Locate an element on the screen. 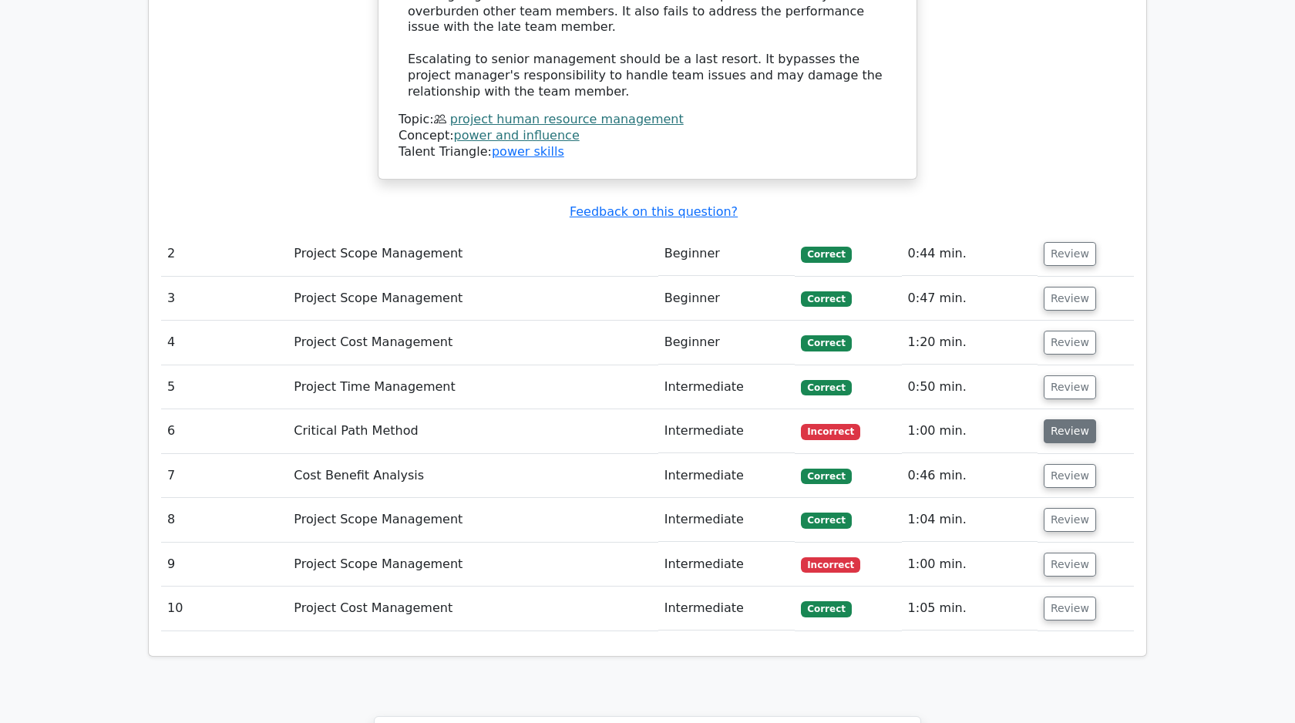 Image resolution: width=1295 pixels, height=723 pixels. td: Critical Path Method is located at coordinates (473, 431).